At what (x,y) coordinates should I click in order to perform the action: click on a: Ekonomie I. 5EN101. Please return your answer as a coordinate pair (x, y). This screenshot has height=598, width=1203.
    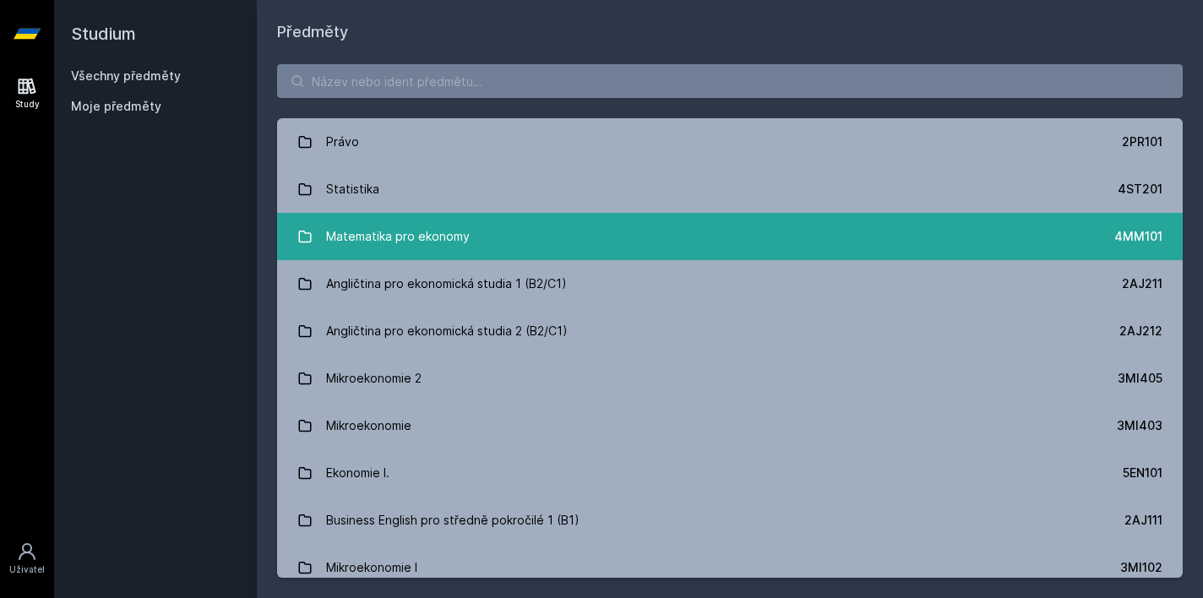
    Looking at the image, I should click on (730, 473).